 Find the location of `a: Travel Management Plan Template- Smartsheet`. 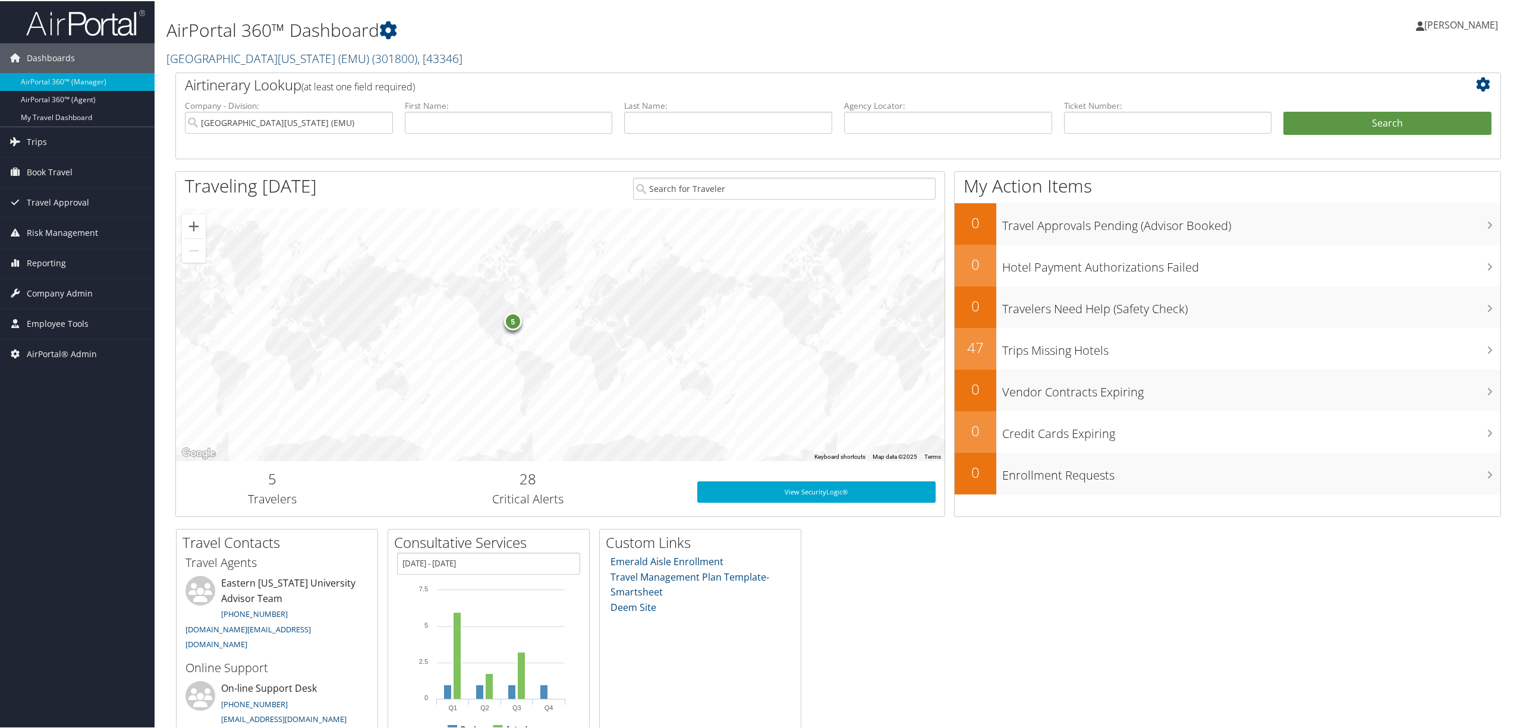

a: Travel Management Plan Template- Smartsheet is located at coordinates (690, 584).